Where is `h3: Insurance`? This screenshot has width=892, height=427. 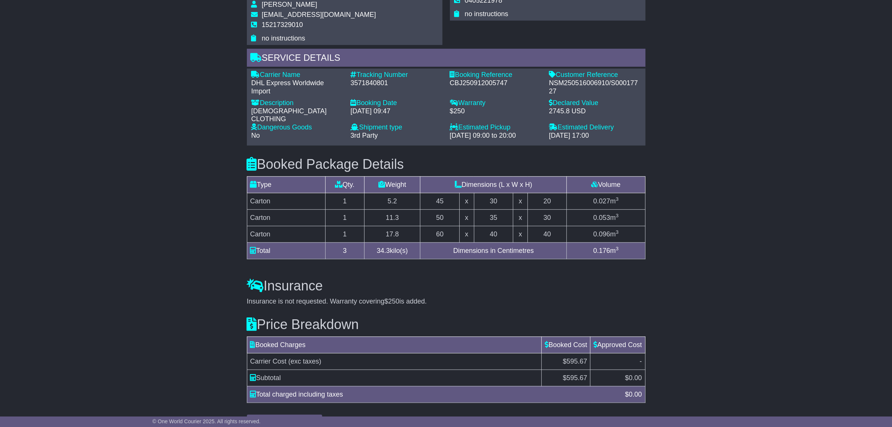 h3: Insurance is located at coordinates (446, 286).